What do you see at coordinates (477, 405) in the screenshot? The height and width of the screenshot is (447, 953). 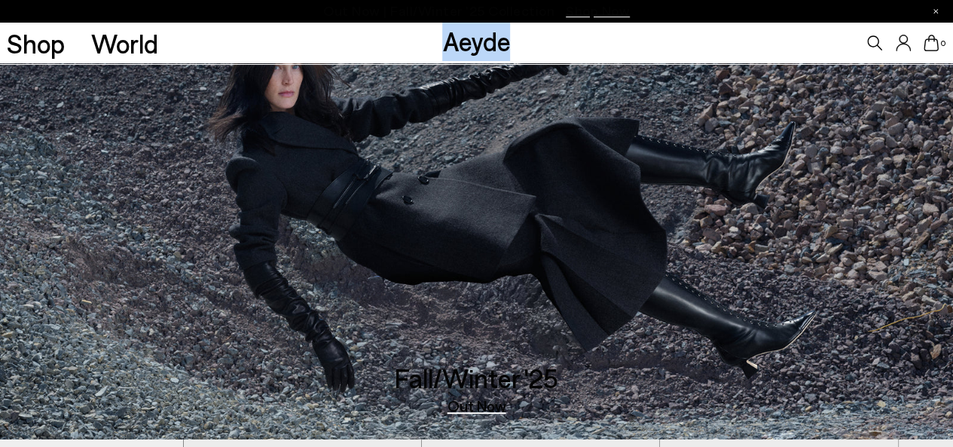 I see `a: Out Now` at bounding box center [477, 405].